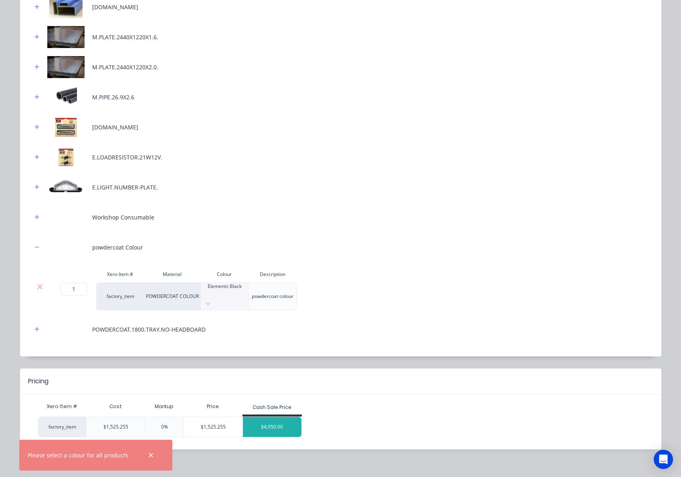  Describe the element at coordinates (123, 217) in the screenshot. I see `div: Workshop Consumable` at that location.